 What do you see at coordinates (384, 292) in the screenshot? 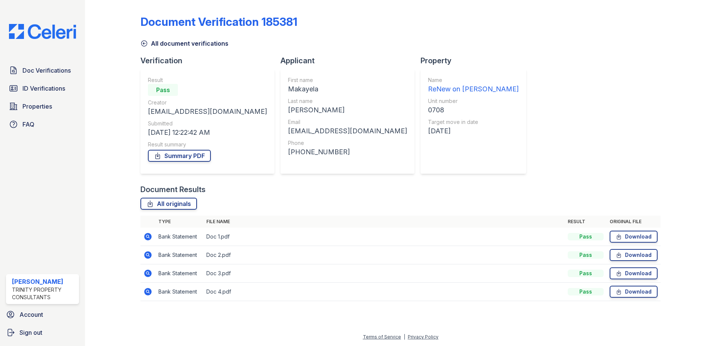
I see `td: Doc 4.pdf` at bounding box center [384, 292].